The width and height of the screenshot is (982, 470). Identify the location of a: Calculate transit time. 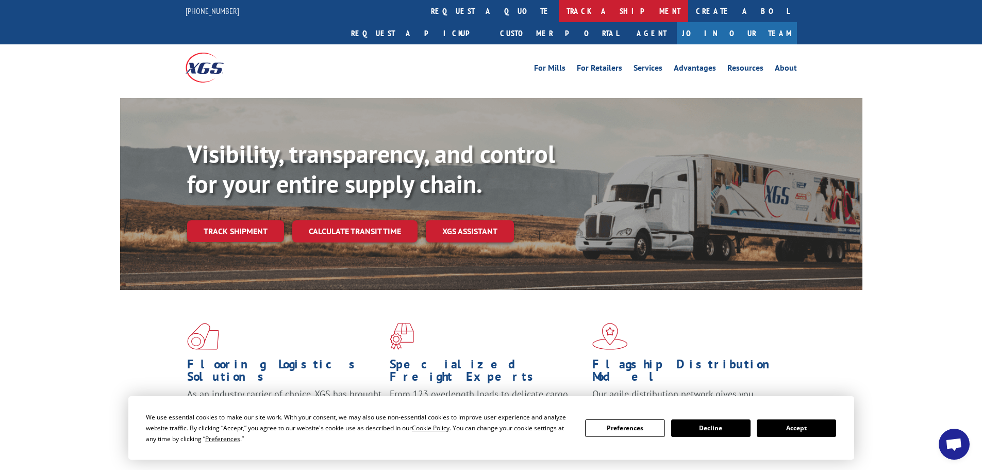
(355, 231).